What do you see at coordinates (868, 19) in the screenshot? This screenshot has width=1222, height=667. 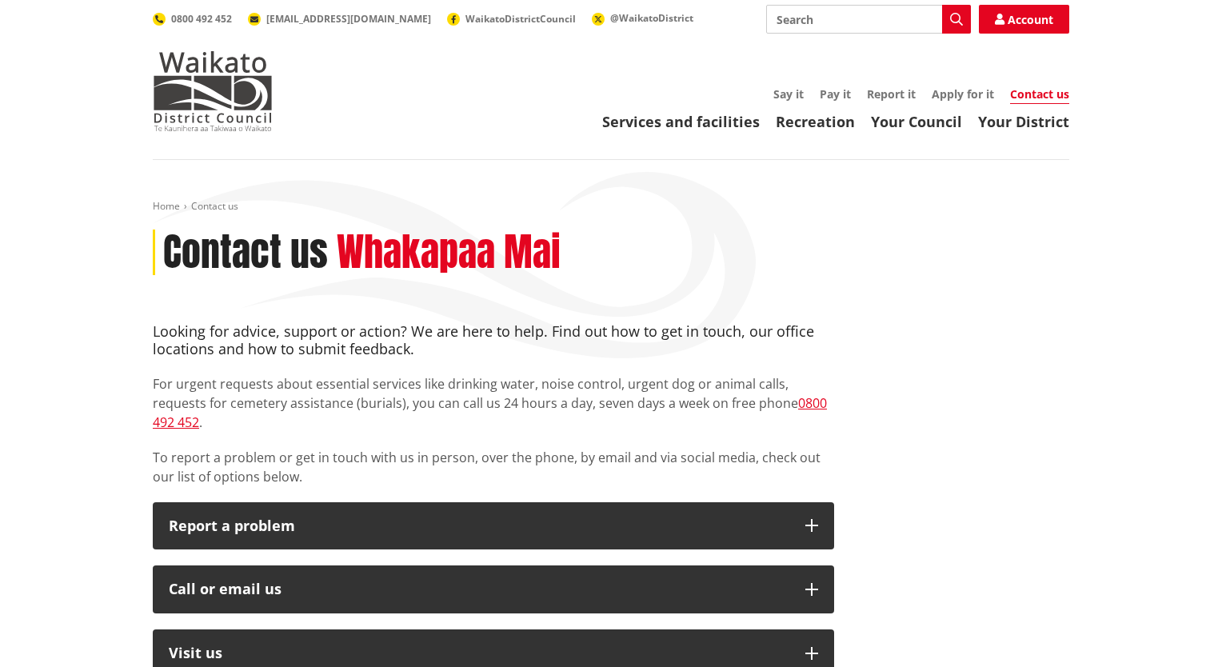 I see `input: Search input` at bounding box center [868, 19].